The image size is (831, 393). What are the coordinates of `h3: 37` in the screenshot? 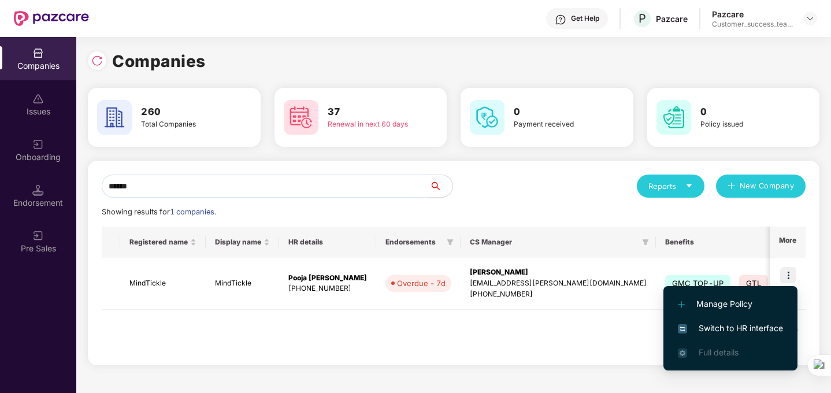 It's located at (371, 112).